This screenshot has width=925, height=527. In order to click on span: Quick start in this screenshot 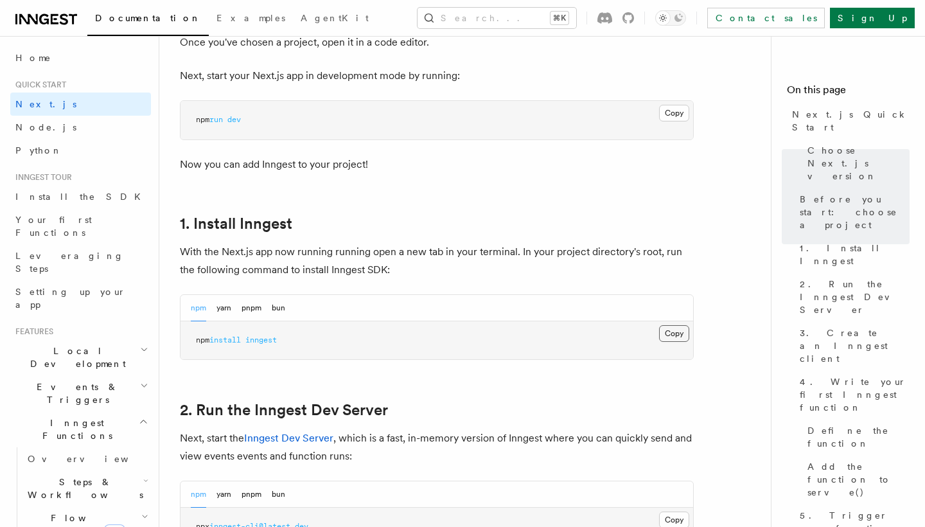, I will do `click(38, 85)`.